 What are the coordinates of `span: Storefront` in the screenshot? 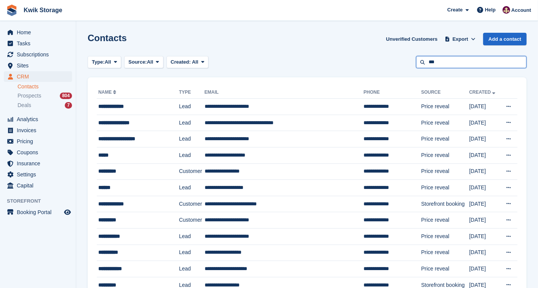 It's located at (41, 201).